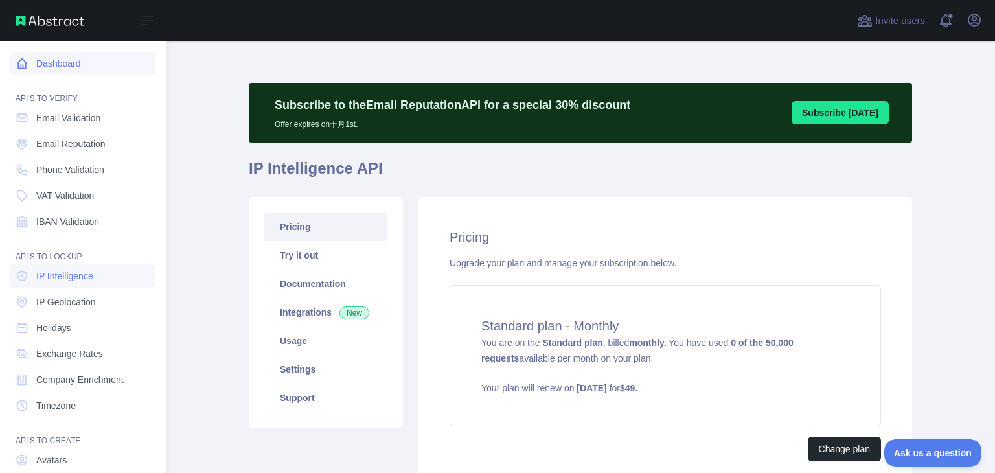 The height and width of the screenshot is (473, 995). I want to click on a: Company Enrichment, so click(83, 379).